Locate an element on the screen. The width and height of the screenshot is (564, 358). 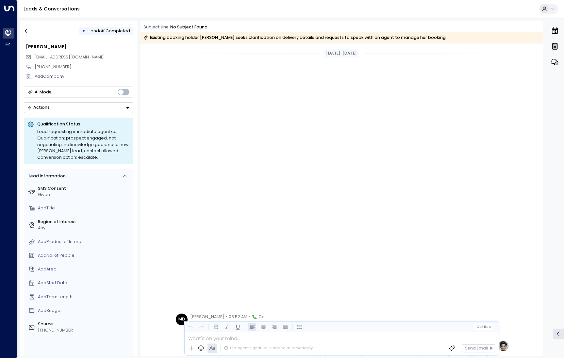
p: Qualification Status is located at coordinates (83, 124).